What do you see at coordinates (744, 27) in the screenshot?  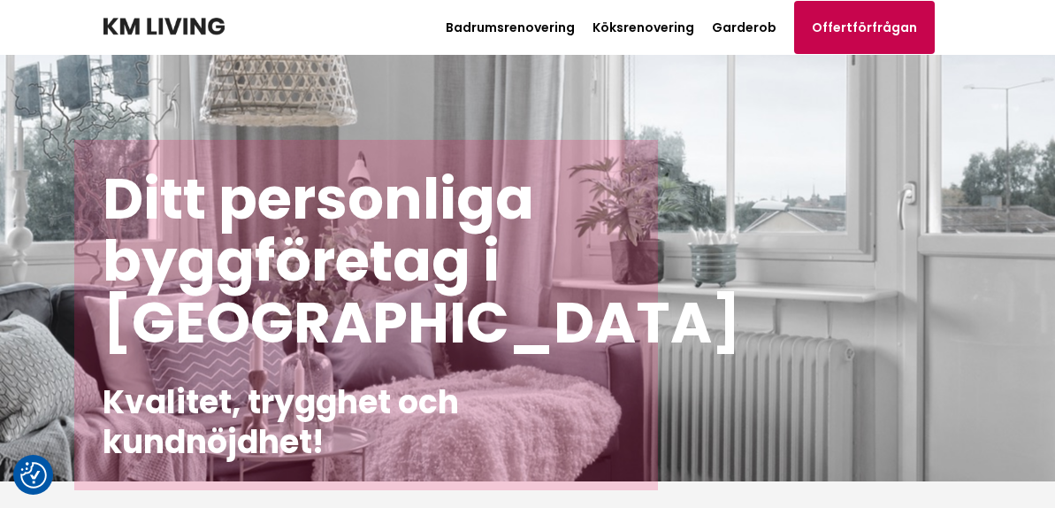 I see `a: Garderob` at bounding box center [744, 27].